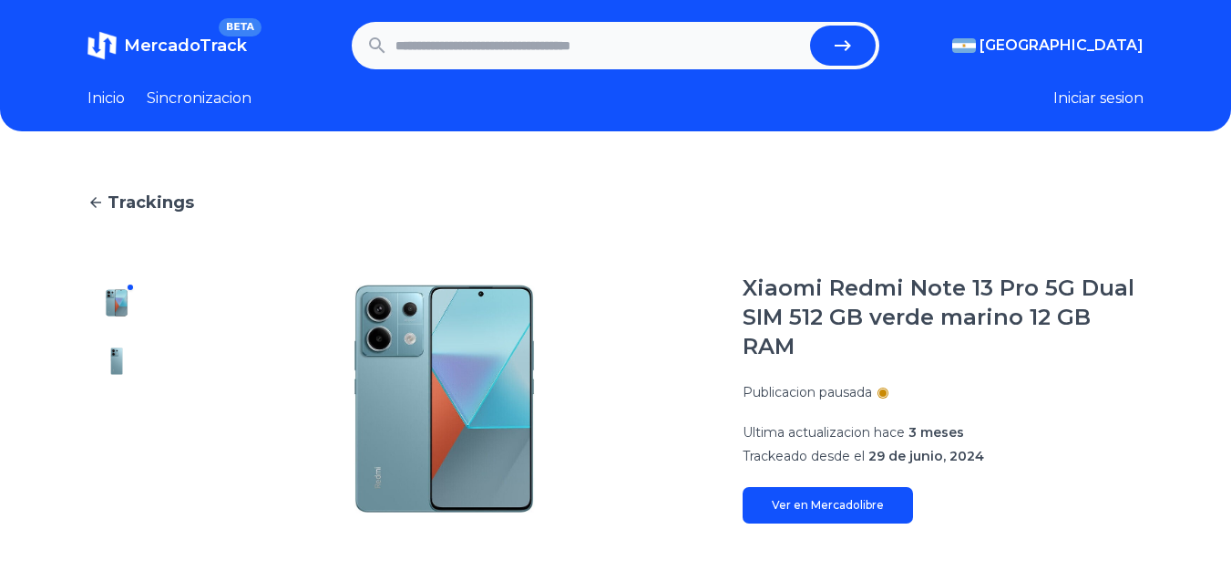 This screenshot has height=571, width=1231. I want to click on img: Argentina, so click(964, 46).